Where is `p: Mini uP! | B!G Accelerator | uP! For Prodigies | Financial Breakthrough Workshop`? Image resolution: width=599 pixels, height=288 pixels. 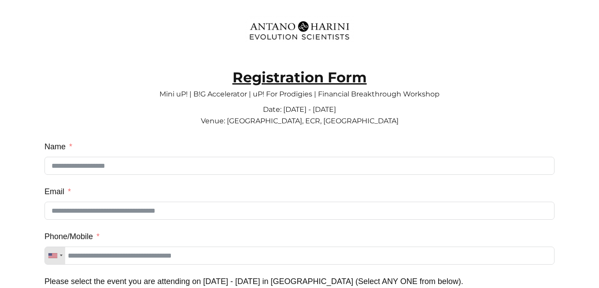
p: Mini uP! | B!G Accelerator | uP! For Prodigies | Financial Breakthrough Workshop is located at coordinates (299, 90).